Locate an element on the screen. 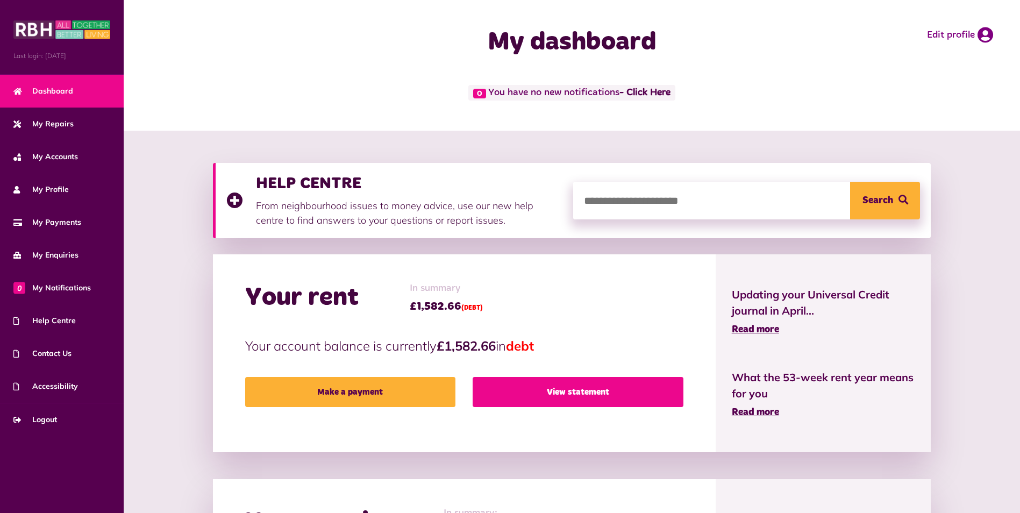 The width and height of the screenshot is (1020, 513). a: What the 53-week rent year means for you Read more is located at coordinates (823, 395).